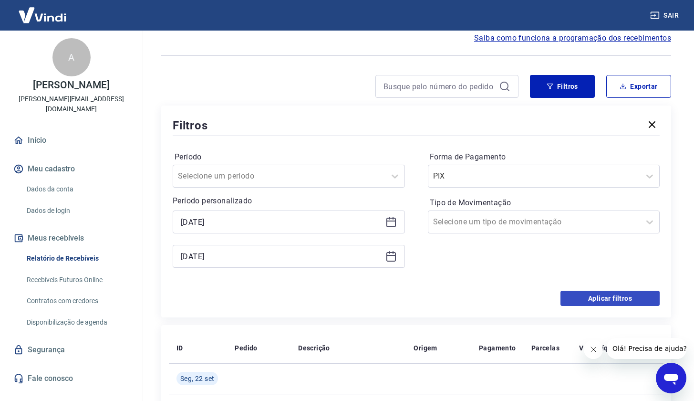  What do you see at coordinates (545, 348) in the screenshot?
I see `p: Parcelas` at bounding box center [545, 348].